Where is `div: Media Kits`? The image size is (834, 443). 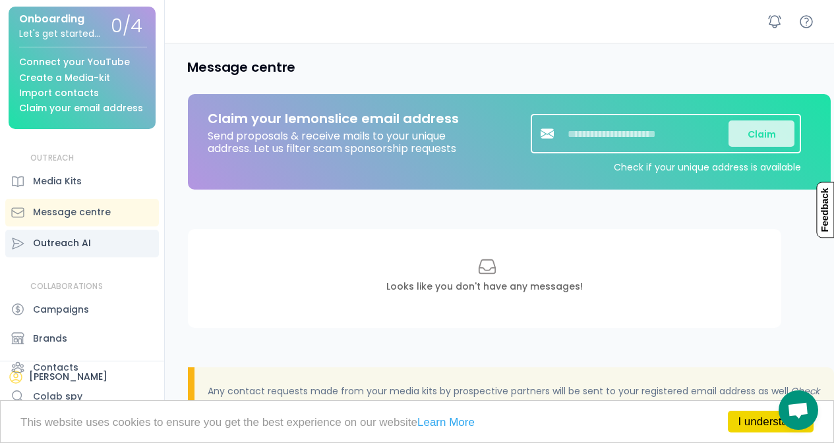 div: Media Kits is located at coordinates (57, 181).